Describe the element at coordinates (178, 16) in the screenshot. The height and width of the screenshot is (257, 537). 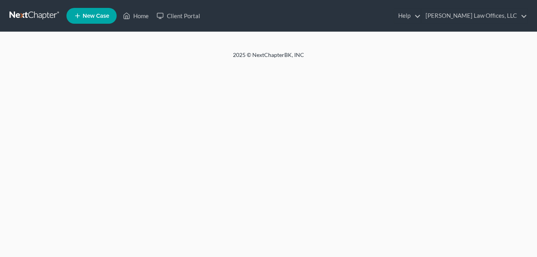
I see `a: Client Portal` at that location.